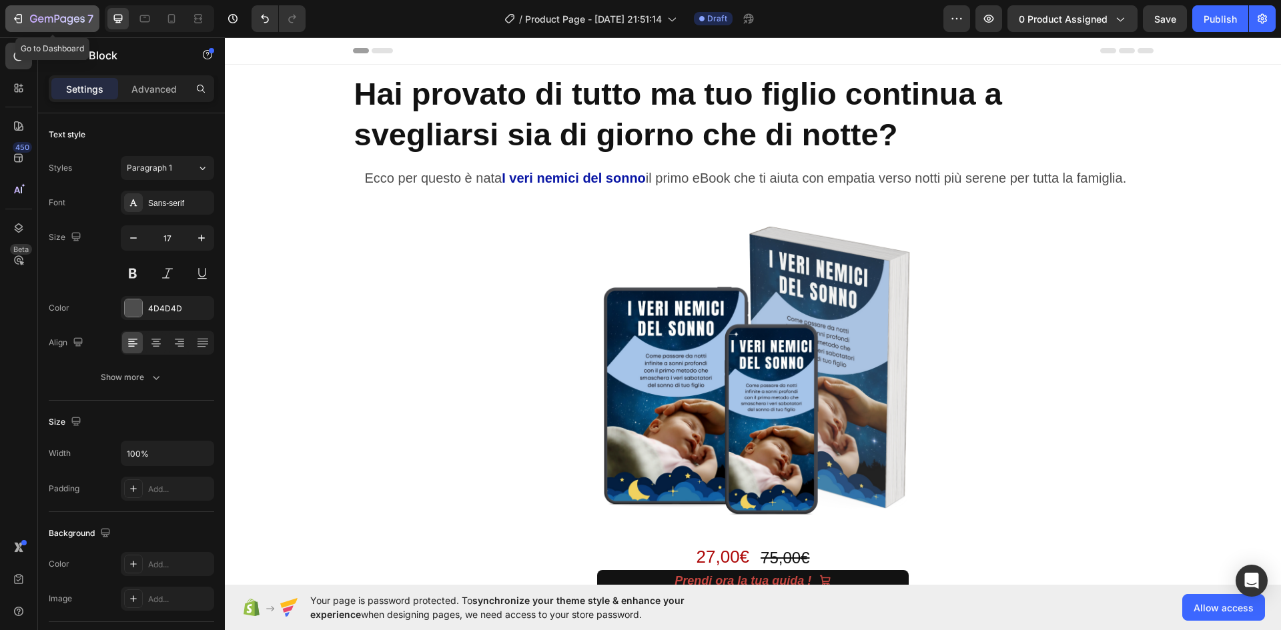 This screenshot has width=1281, height=630. What do you see at coordinates (1223, 608) in the screenshot?
I see `span: Allow access` at bounding box center [1223, 608].